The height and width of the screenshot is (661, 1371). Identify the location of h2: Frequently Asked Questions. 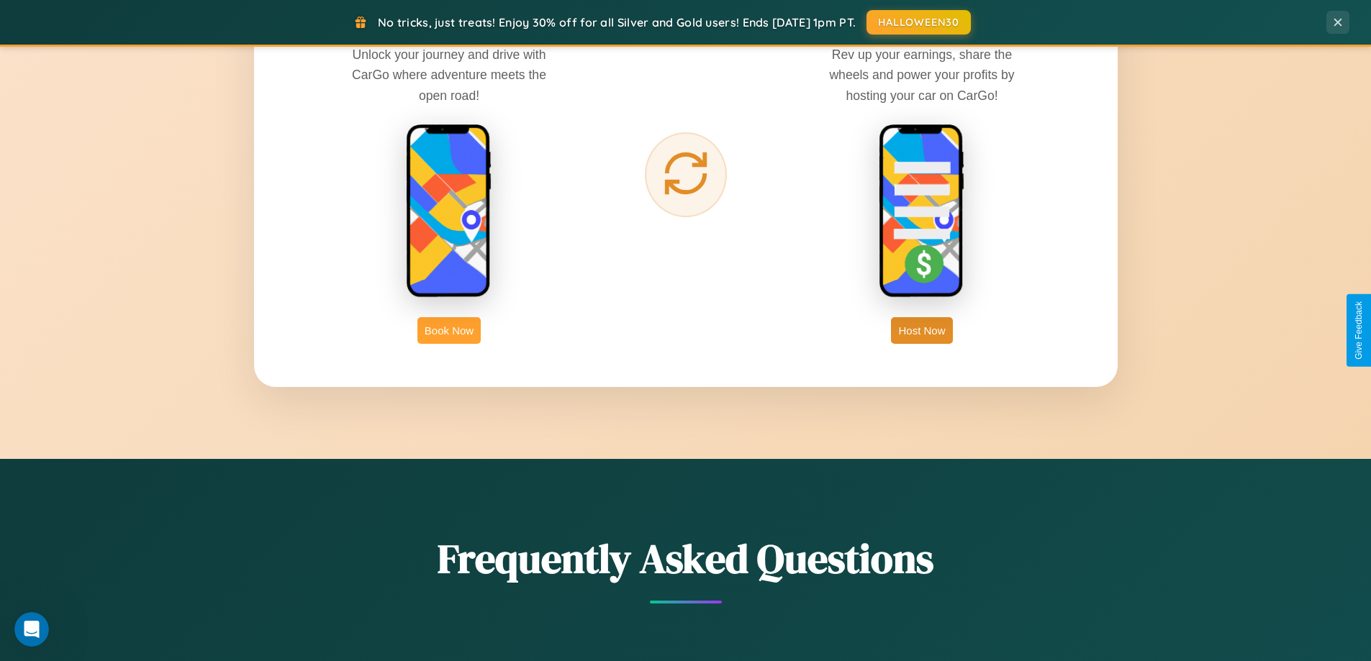
(686, 559).